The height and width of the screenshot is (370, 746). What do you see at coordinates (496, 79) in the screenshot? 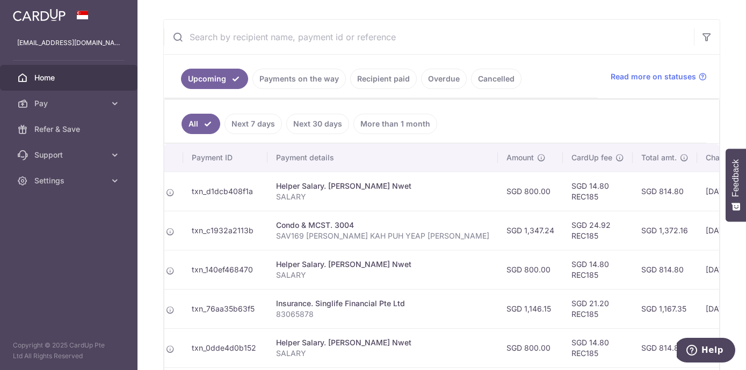
I see `a: Cancelled` at bounding box center [496, 79].